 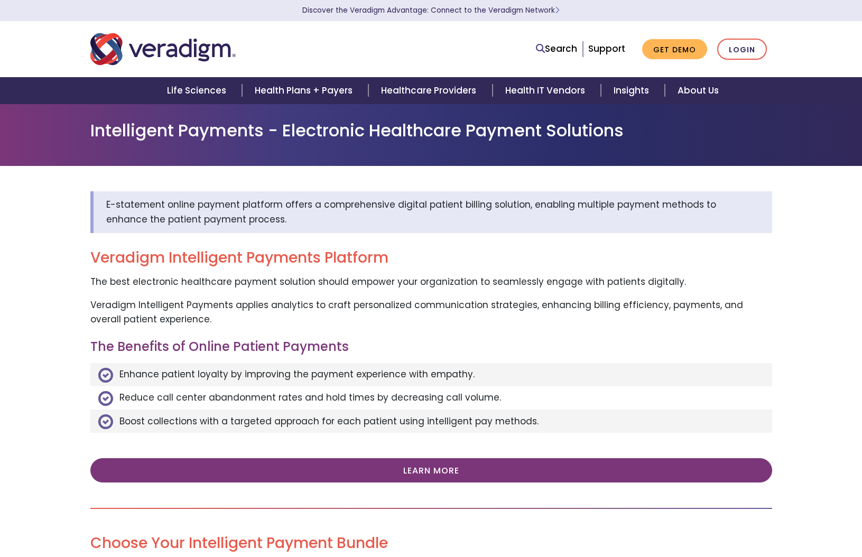 I want to click on a: Health IT Vendors, so click(x=546, y=90).